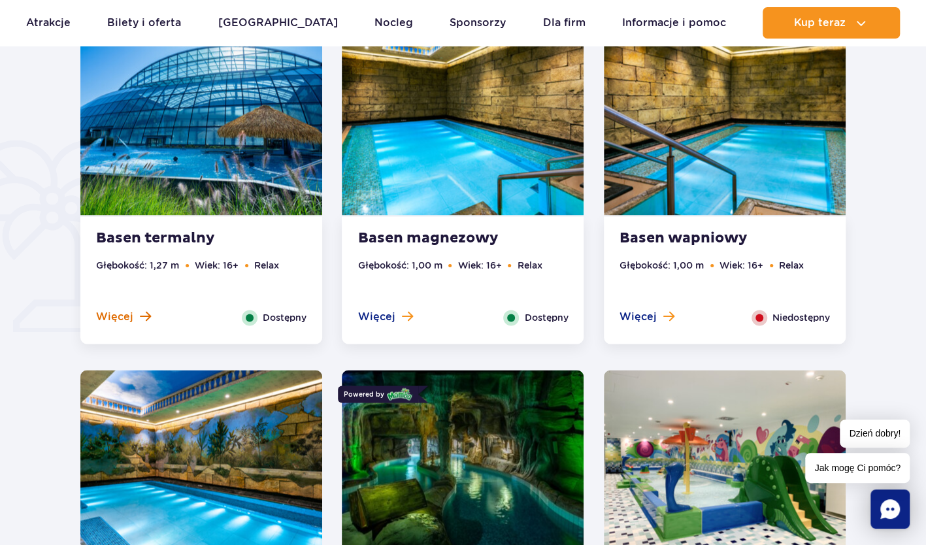 The height and width of the screenshot is (545, 926). Describe the element at coordinates (378, 394) in the screenshot. I see `div: Powered by` at that location.